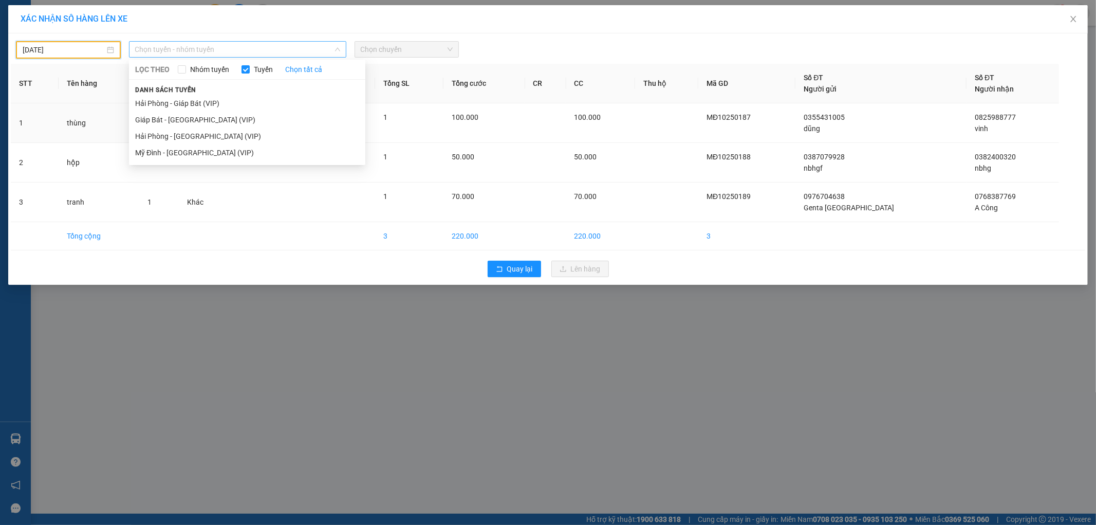  What do you see at coordinates (304, 69) in the screenshot?
I see `a: Chọn tất cả` at bounding box center [304, 69].